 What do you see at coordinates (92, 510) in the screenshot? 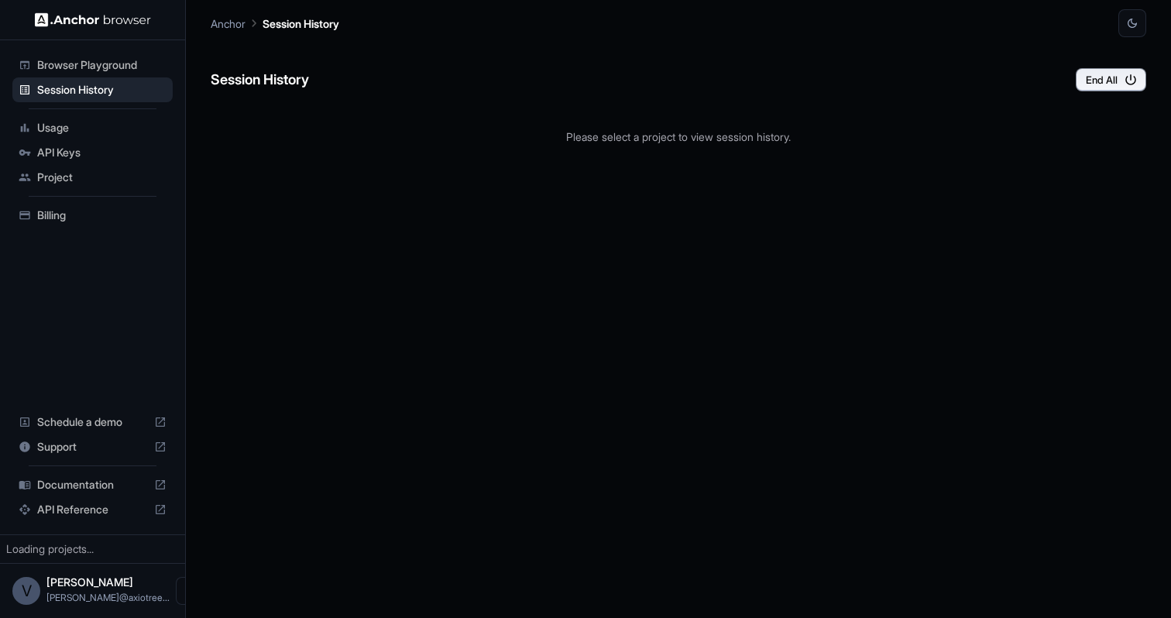
I see `div: API Reference` at bounding box center [92, 510].